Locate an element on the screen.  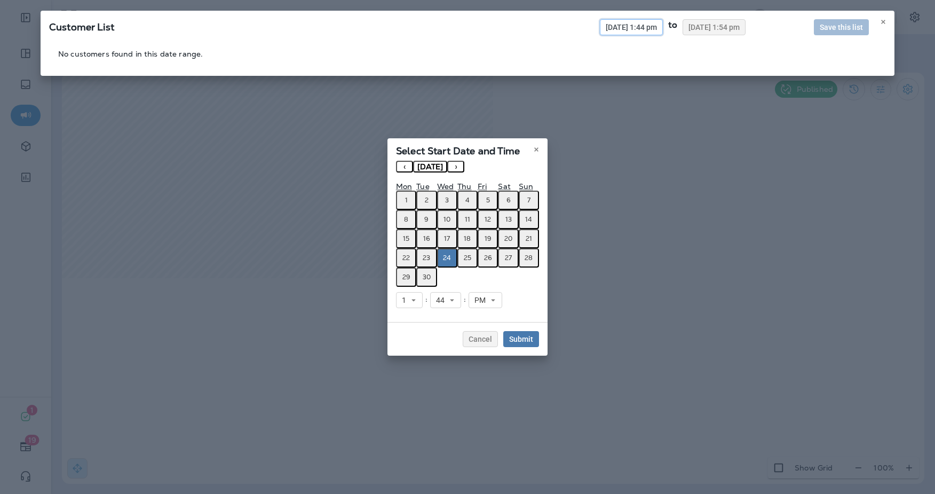
abbr: September 13, 2025 is located at coordinates (509, 219).